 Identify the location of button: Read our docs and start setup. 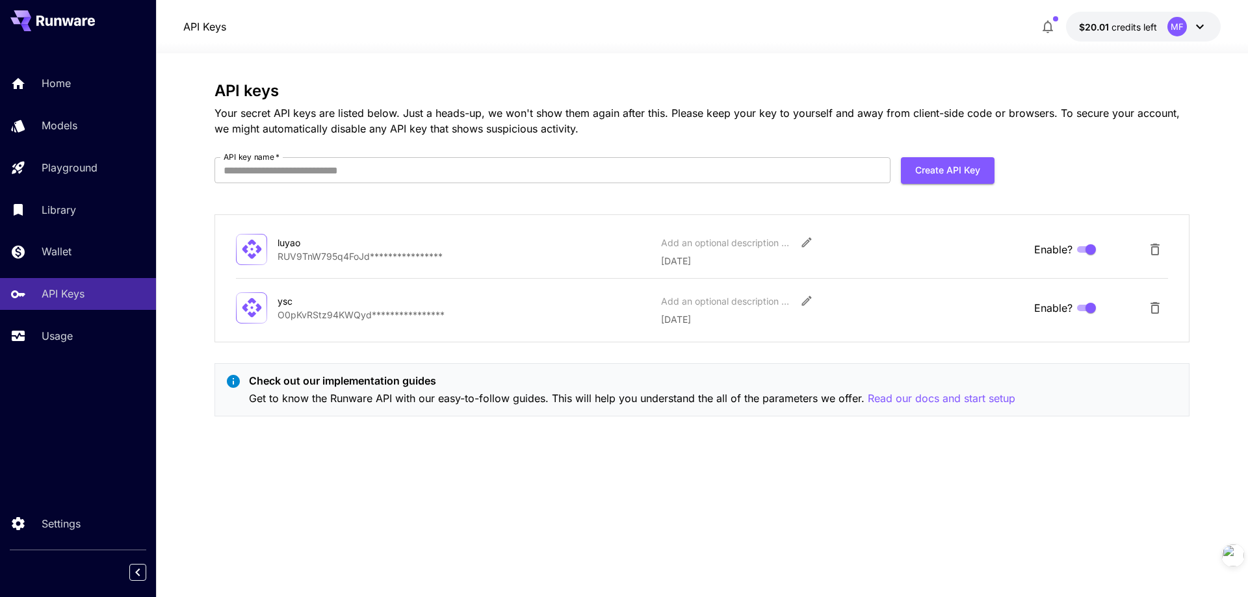
(941, 398).